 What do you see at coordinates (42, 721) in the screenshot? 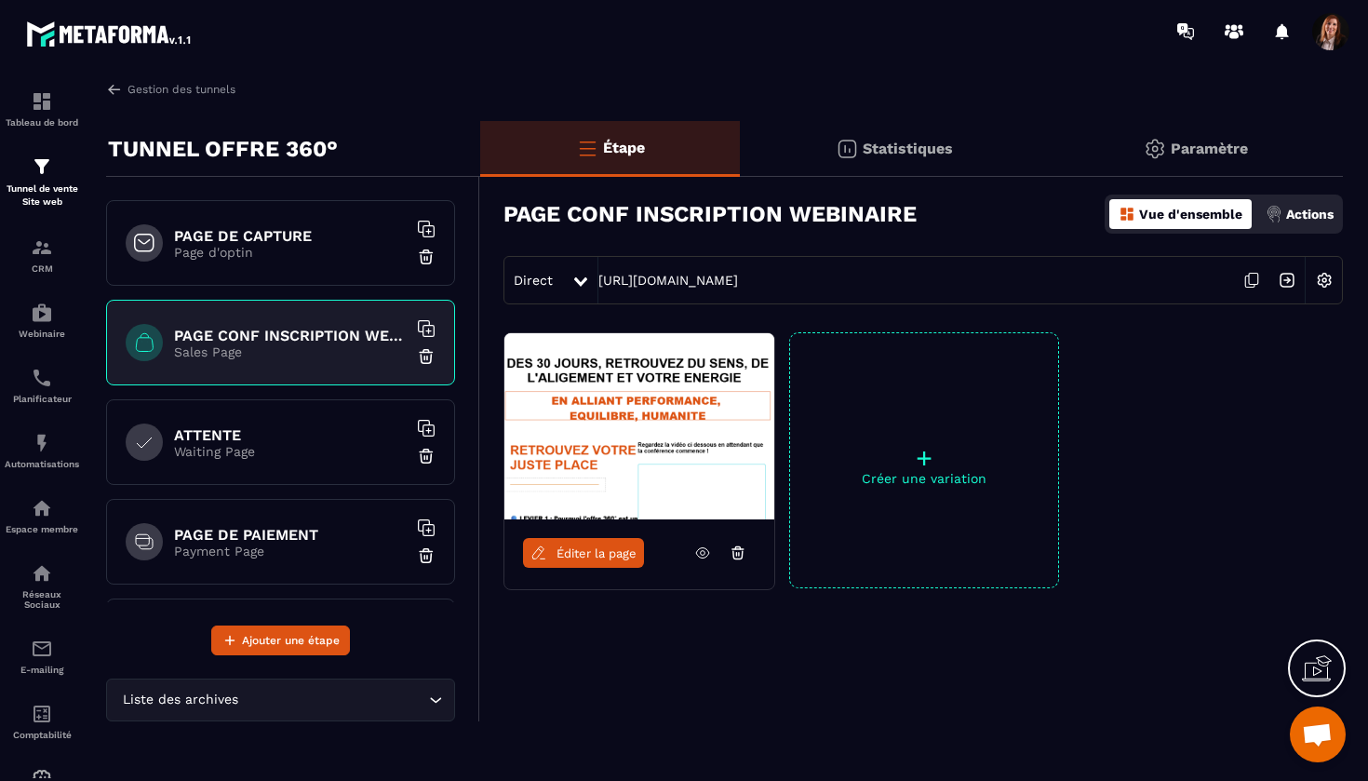
I see `a: accountantaccountantComptabilité` at bounding box center [42, 721].